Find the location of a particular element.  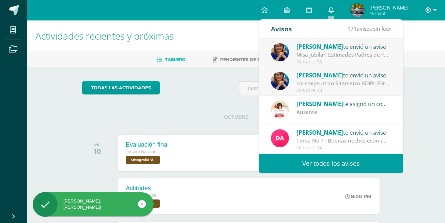

img: b72445c9a0edc7b97c5a79956e4ec4a5.png is located at coordinates (280, 109).